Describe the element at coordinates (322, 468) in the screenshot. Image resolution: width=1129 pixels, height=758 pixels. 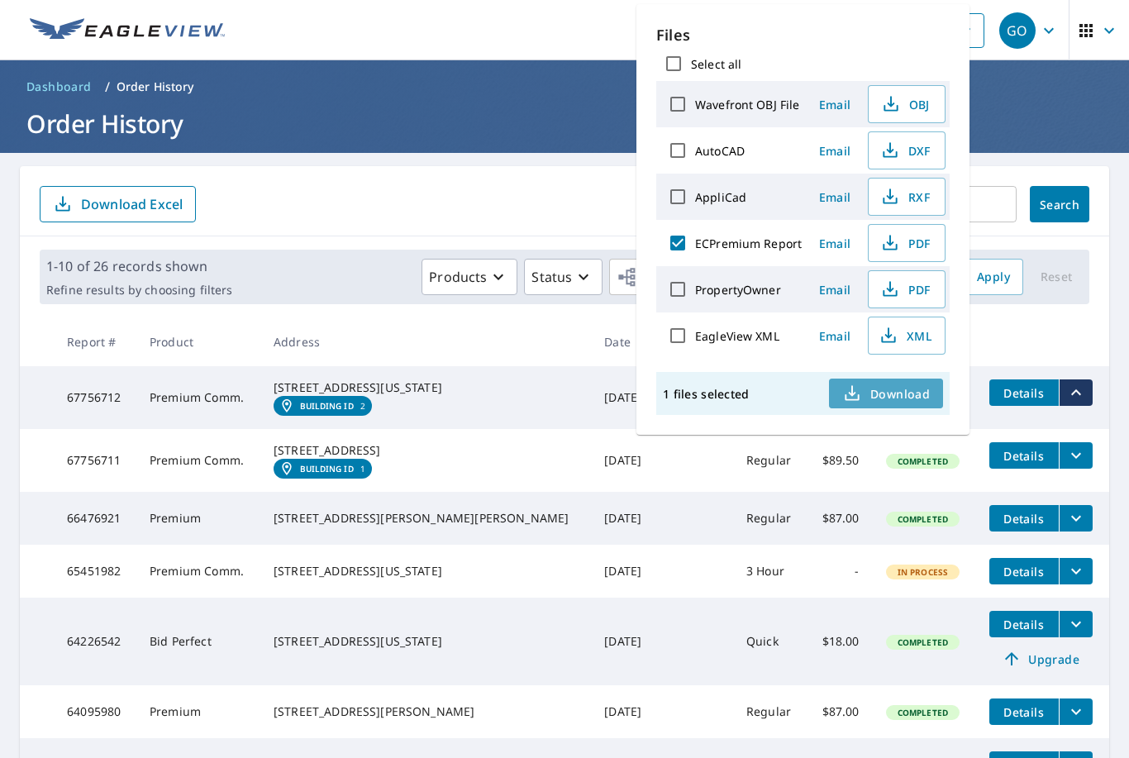
I see `a: Building ID1` at that location.